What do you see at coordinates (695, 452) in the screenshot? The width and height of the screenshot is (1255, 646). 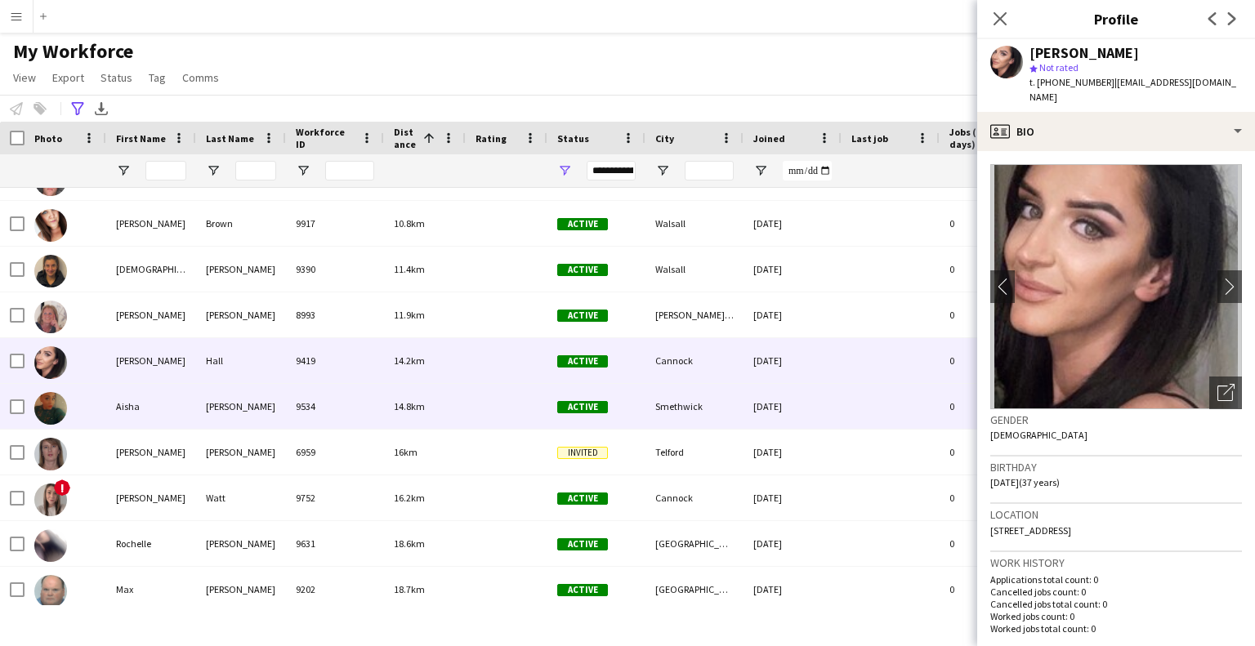 I see `div: Telford` at bounding box center [695, 452].